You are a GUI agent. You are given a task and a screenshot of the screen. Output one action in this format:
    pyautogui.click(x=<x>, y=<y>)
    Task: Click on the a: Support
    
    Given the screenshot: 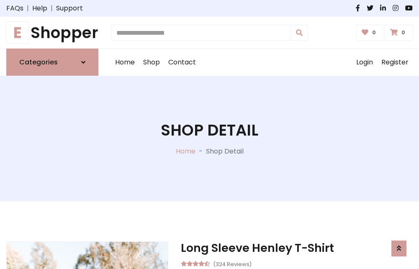 What is the action you would take?
    pyautogui.click(x=69, y=8)
    